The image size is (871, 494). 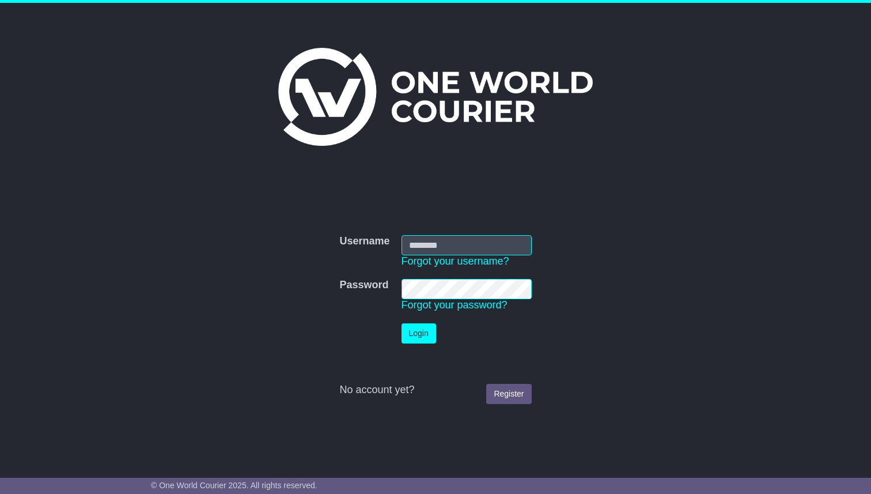 I want to click on span: © One World Courier 2025. All rights reserved., so click(x=234, y=485).